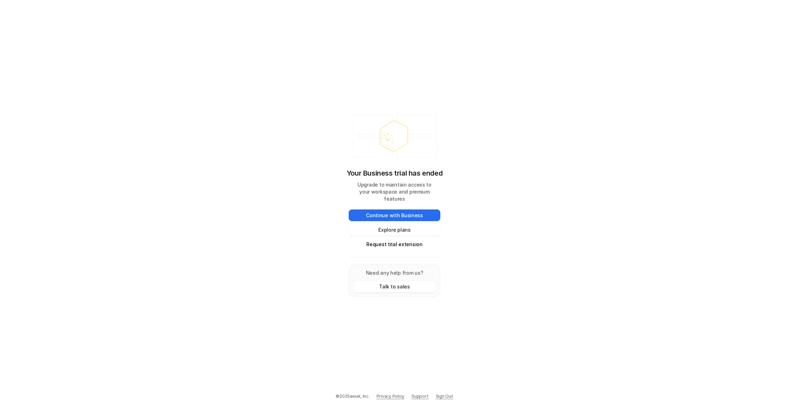  What do you see at coordinates (445, 396) in the screenshot?
I see `a: Sign Out` at bounding box center [445, 396].